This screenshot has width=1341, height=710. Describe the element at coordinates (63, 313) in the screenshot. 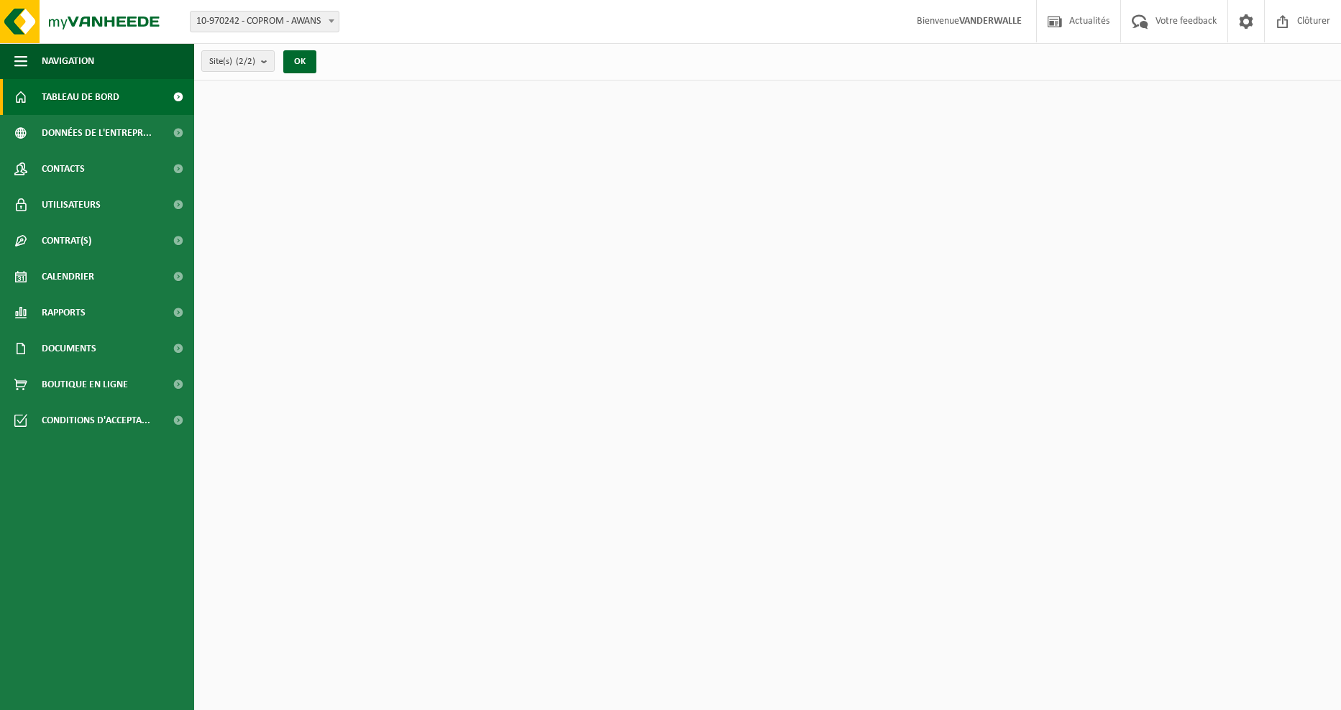

I see `span: Rapports` at that location.